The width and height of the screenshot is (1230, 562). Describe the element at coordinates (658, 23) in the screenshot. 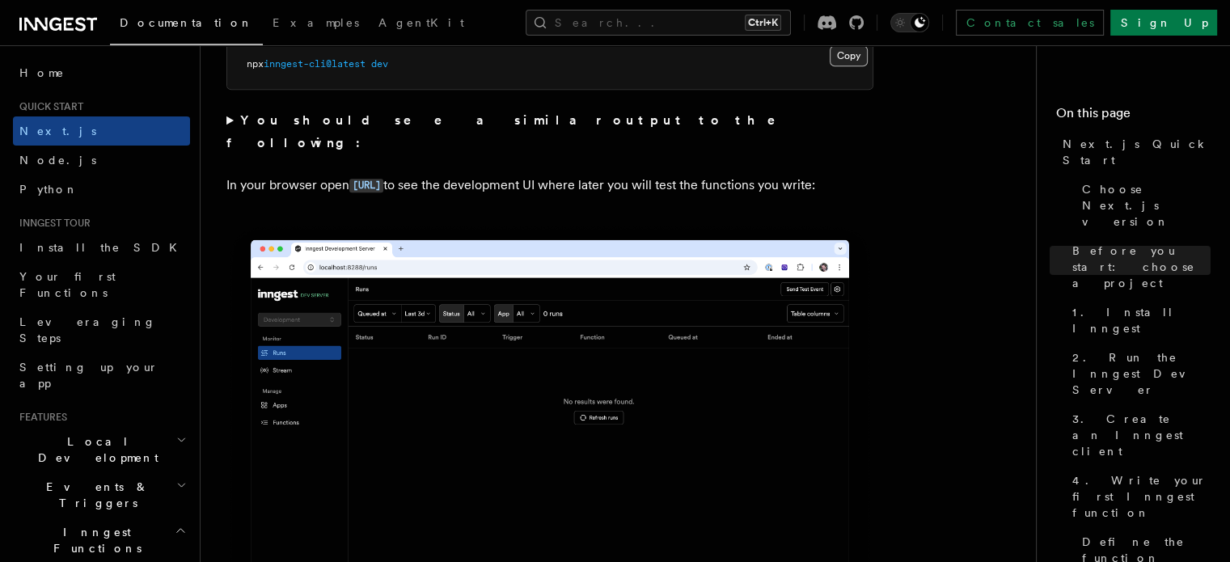

I see `button: Search...Ctrl+K` at that location.